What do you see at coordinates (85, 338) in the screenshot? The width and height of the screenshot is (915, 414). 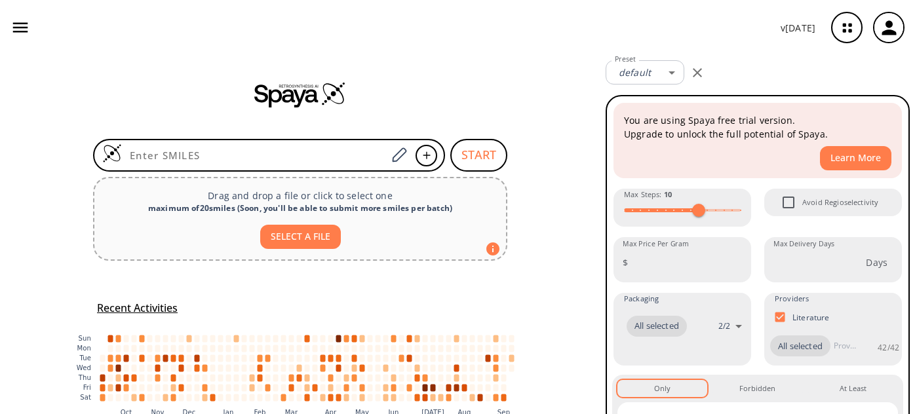 I see `text: Sun` at bounding box center [85, 338].